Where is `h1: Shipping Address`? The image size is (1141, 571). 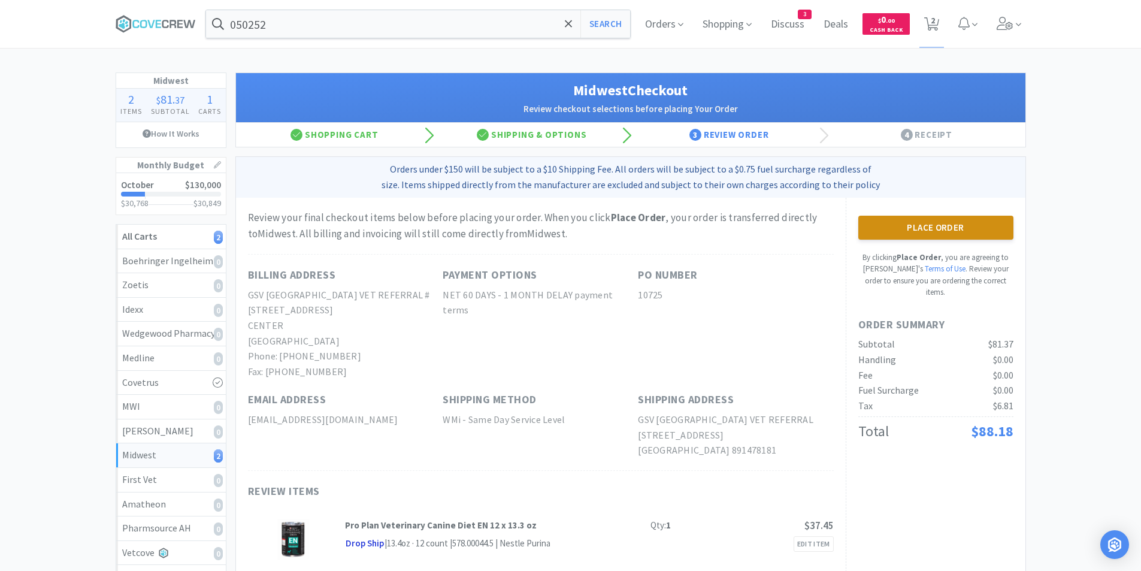
h1: Shipping Address is located at coordinates (686, 399).